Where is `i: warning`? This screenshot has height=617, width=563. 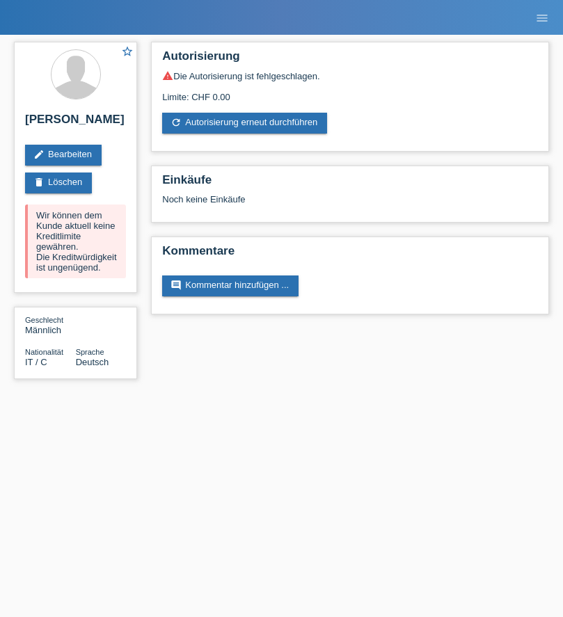
i: warning is located at coordinates (168, 76).